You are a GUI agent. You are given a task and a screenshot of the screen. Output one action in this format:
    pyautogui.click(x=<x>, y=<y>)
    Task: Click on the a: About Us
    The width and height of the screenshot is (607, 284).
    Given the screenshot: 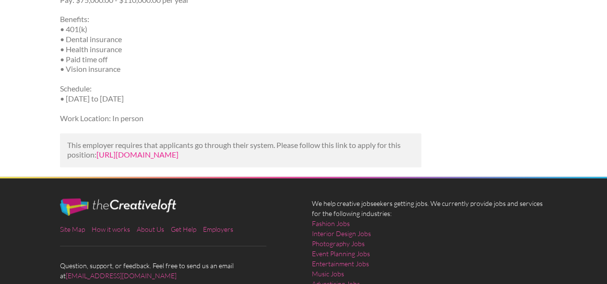 What is the action you would take?
    pyautogui.click(x=150, y=229)
    